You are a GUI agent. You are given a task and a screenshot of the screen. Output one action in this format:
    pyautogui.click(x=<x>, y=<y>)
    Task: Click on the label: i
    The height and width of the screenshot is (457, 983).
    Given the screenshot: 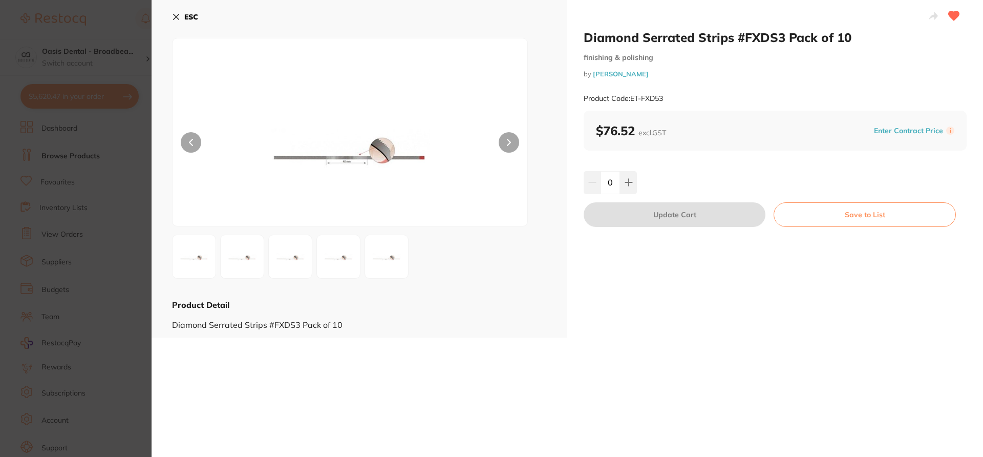 What is the action you would take?
    pyautogui.click(x=950, y=131)
    